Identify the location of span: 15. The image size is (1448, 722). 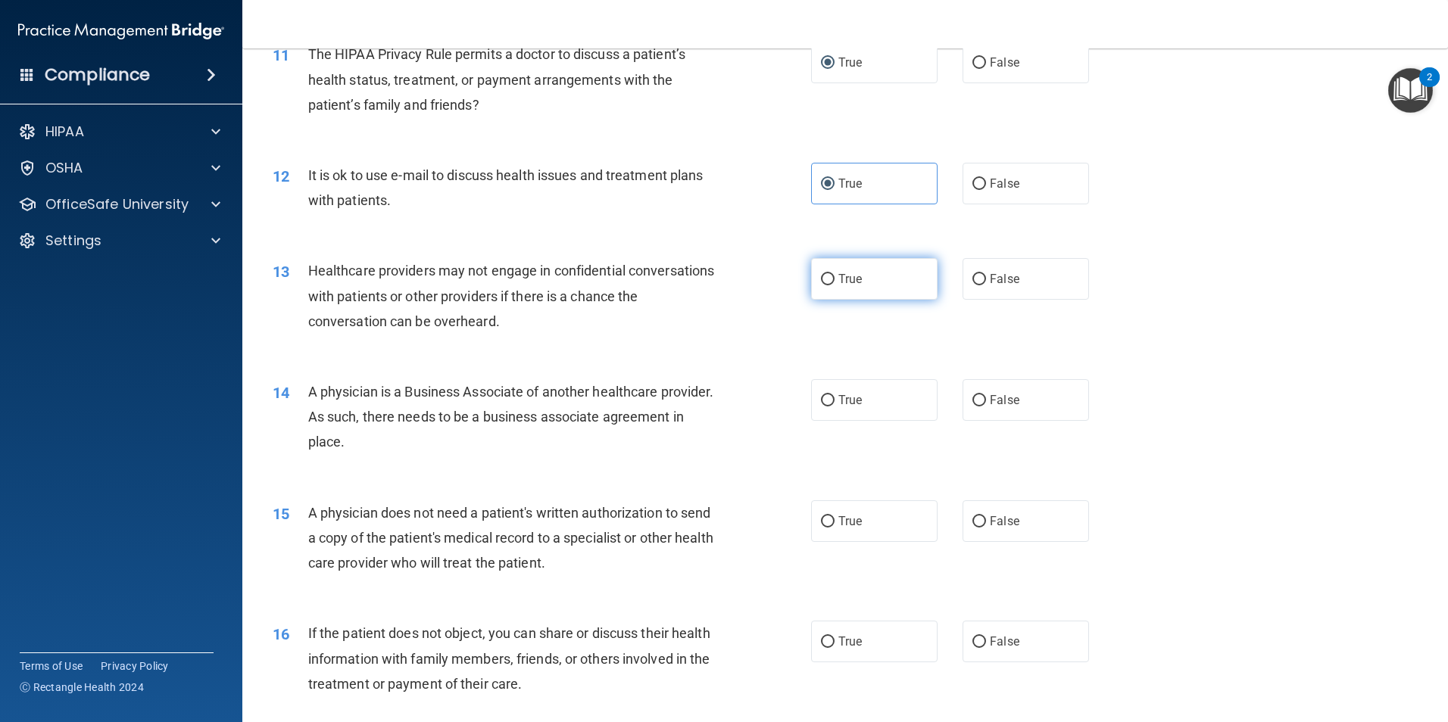
(281, 514).